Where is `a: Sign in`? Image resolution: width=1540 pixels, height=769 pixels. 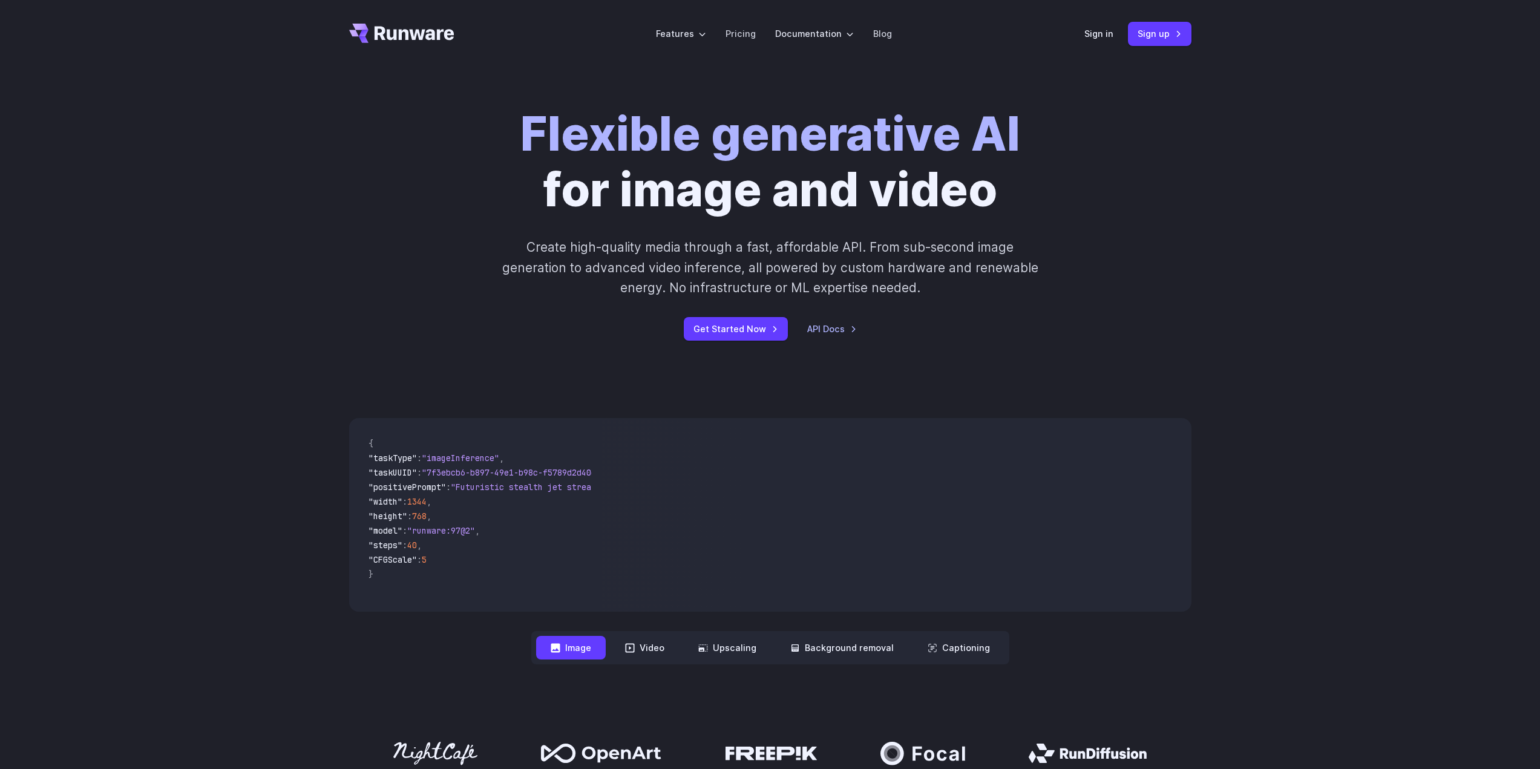
a: Sign in is located at coordinates (1099, 33).